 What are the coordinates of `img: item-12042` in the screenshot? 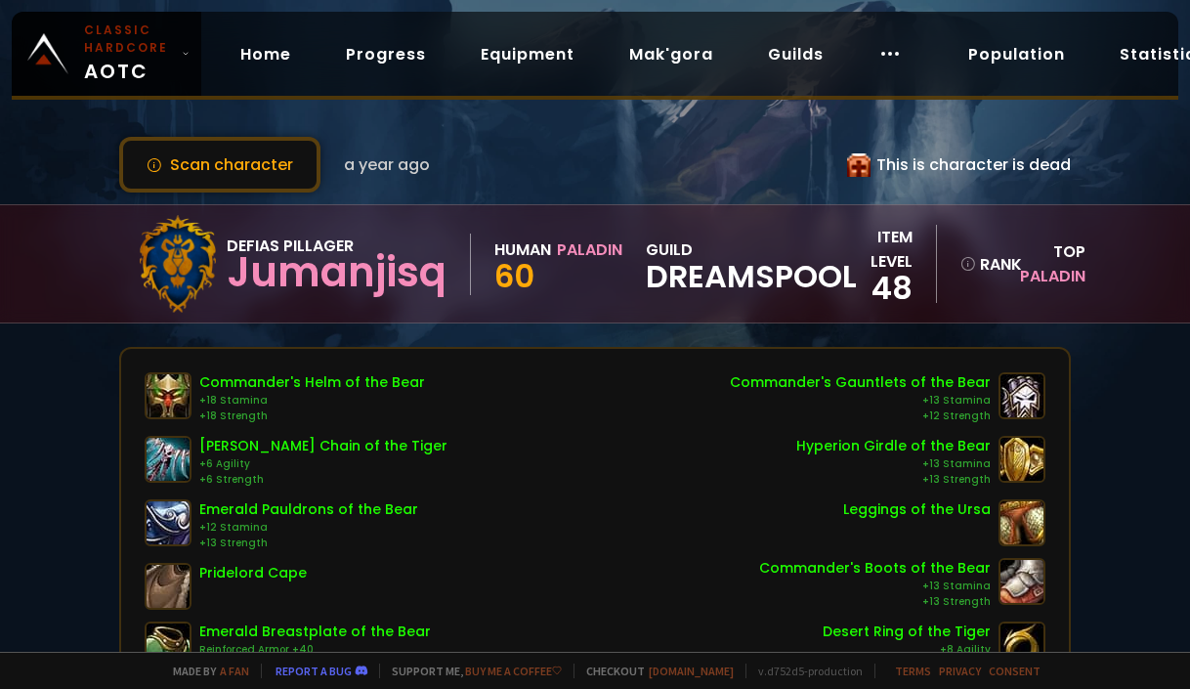 It's located at (168, 459).